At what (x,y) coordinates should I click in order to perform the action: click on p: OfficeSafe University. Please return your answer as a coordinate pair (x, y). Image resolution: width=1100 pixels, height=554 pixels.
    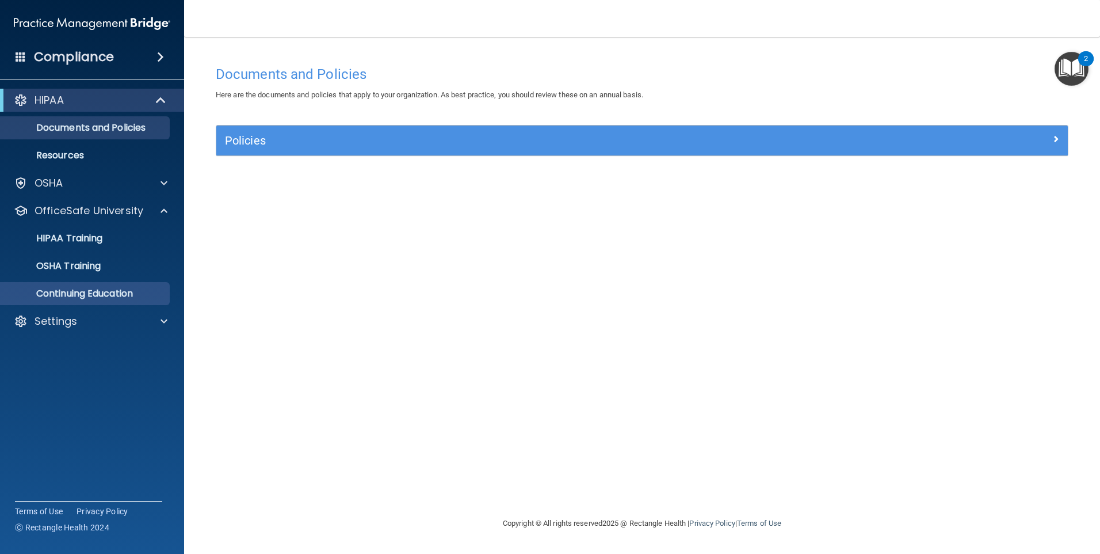
    Looking at the image, I should click on (89, 211).